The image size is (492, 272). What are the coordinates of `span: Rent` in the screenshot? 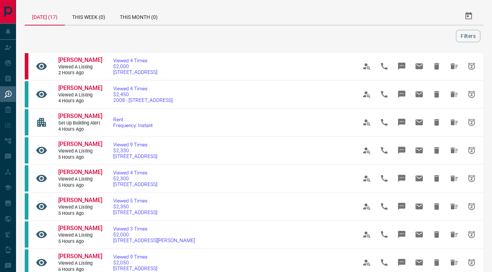 It's located at (133, 119).